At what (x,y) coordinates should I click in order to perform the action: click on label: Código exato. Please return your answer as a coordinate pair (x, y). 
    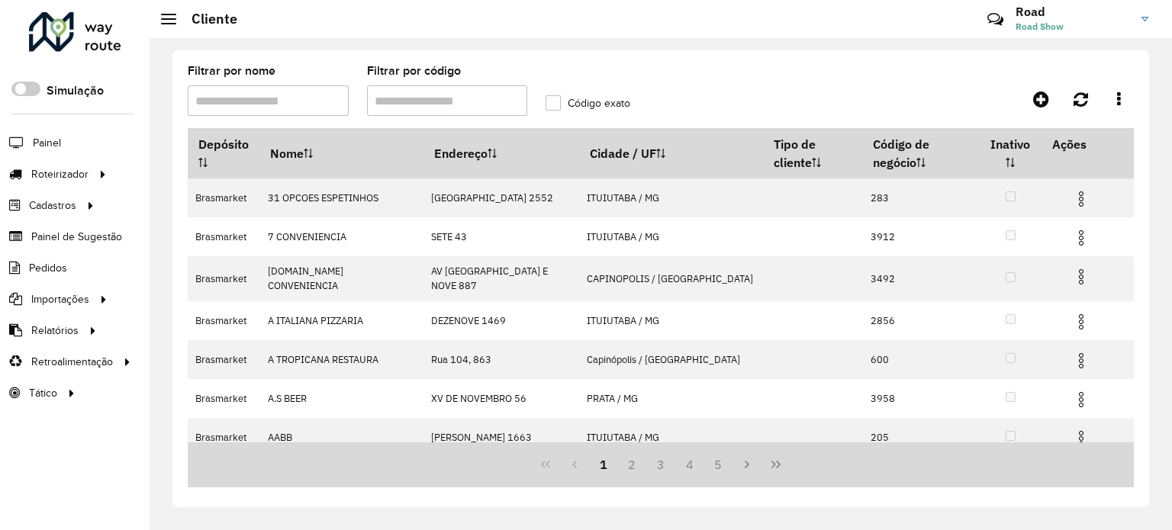
    Looking at the image, I should click on (588, 103).